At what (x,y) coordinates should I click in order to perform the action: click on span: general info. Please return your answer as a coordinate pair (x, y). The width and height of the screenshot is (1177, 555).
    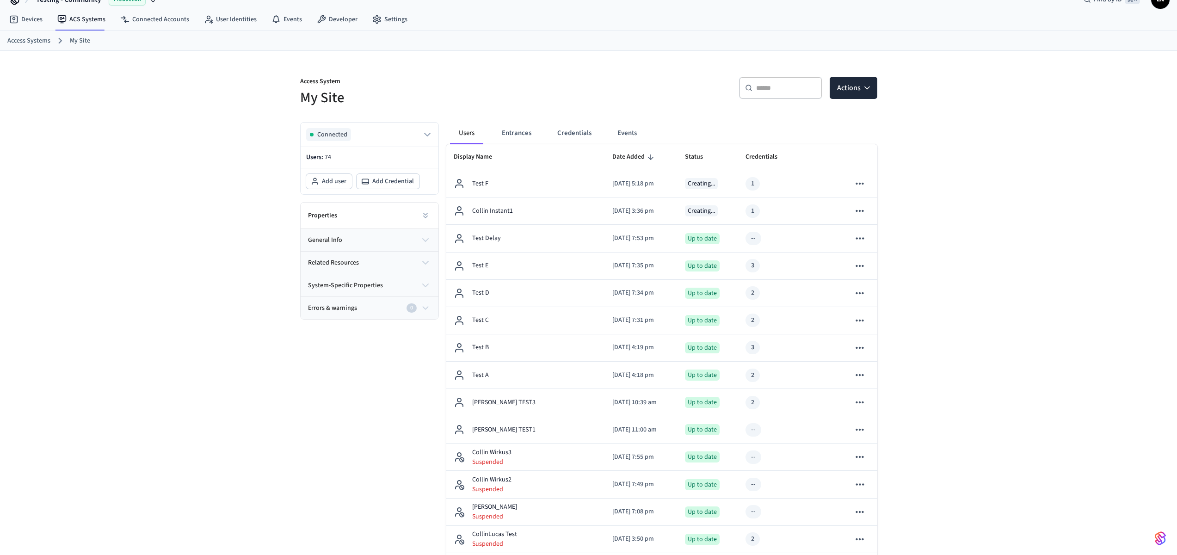
    Looking at the image, I should click on (325, 240).